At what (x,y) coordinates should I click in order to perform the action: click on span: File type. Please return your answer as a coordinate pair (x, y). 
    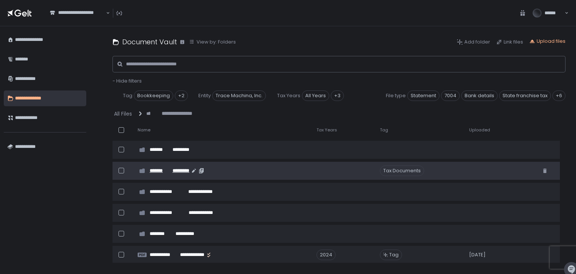
    Looking at the image, I should click on (396, 96).